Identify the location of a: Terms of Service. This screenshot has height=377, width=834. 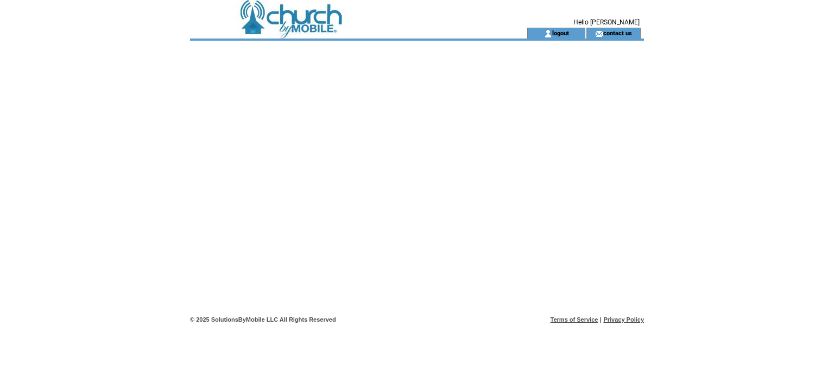
(574, 320).